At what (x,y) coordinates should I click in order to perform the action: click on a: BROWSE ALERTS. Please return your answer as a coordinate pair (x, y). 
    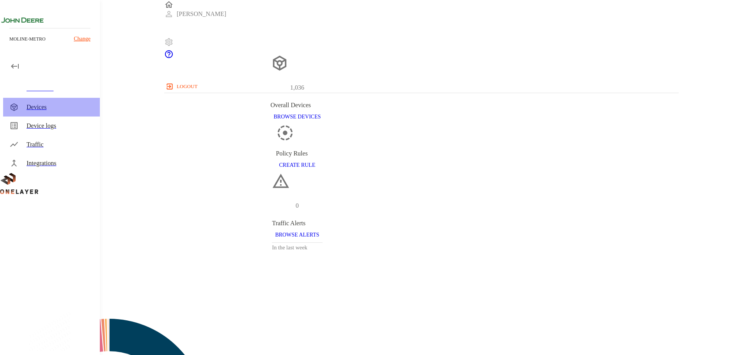
    Looking at the image, I should click on (297, 234).